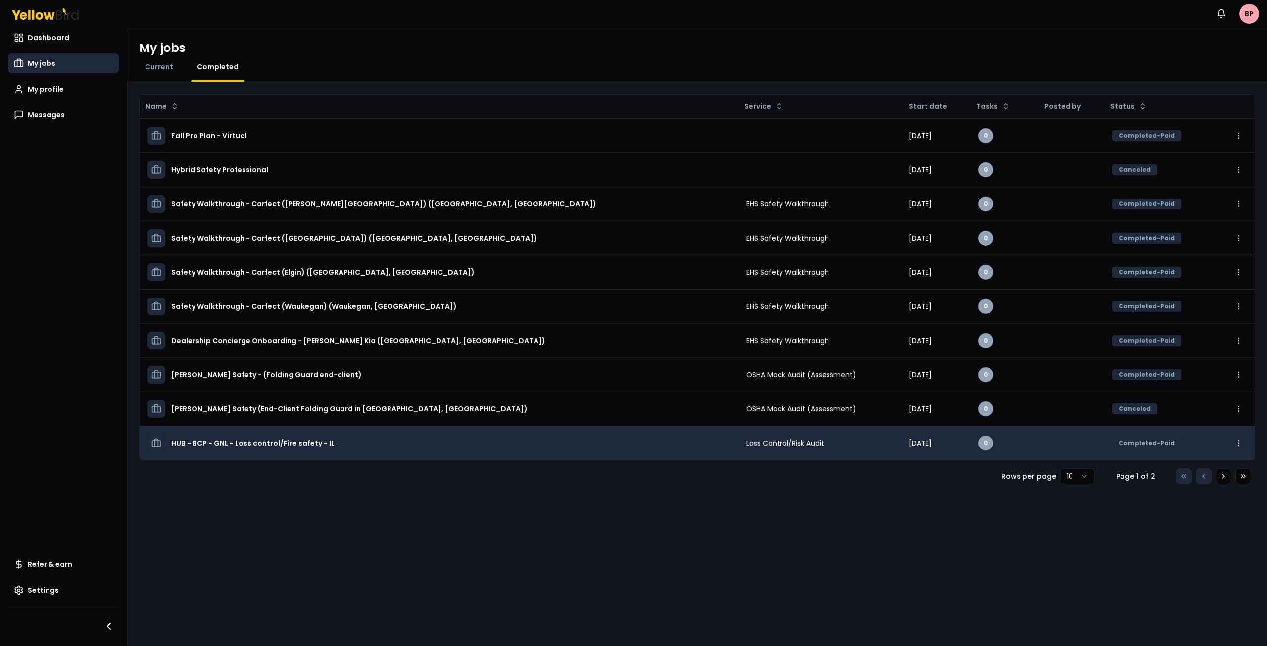 The image size is (1267, 646). Describe the element at coordinates (46, 89) in the screenshot. I see `span: My profile` at that location.